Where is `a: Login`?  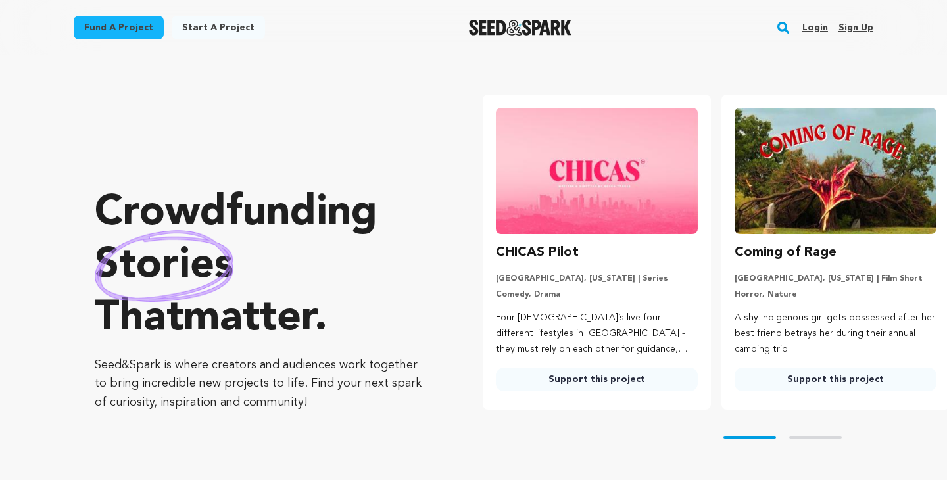 a: Login is located at coordinates (815, 28).